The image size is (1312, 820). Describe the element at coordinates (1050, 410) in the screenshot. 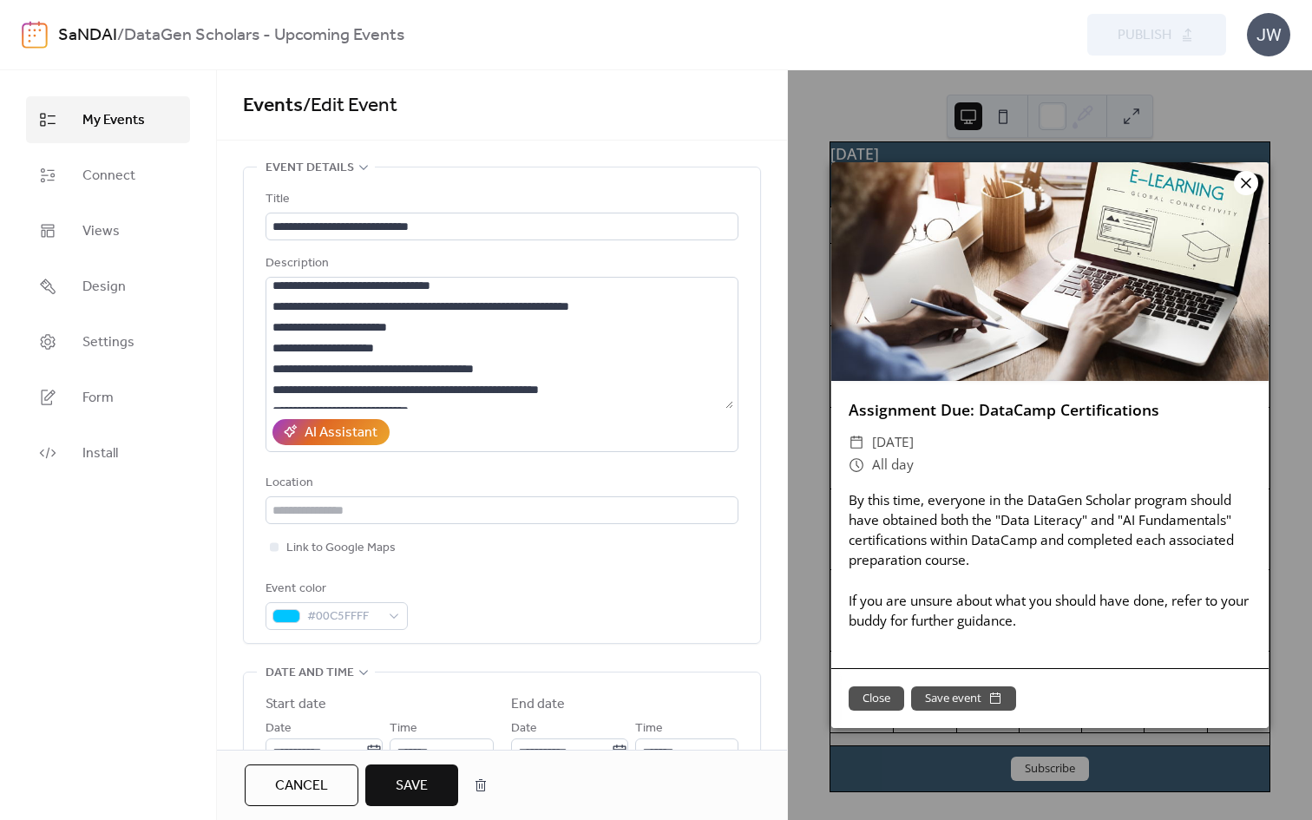

I see `div: Assignment Due: DataCamp Certifications` at that location.